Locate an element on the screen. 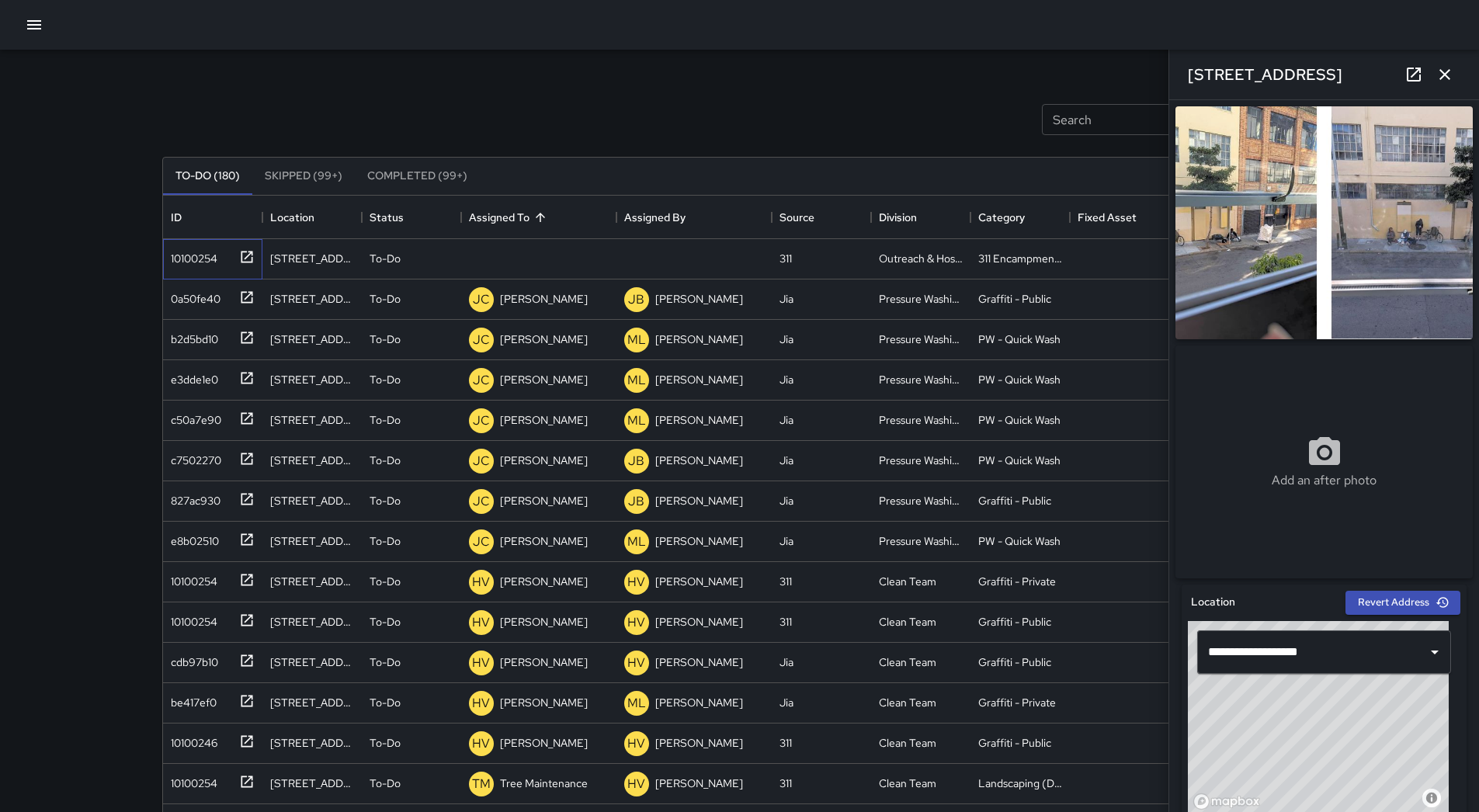 This screenshot has height=812, width=1479. div: cdb97b10 is located at coordinates (191, 659).